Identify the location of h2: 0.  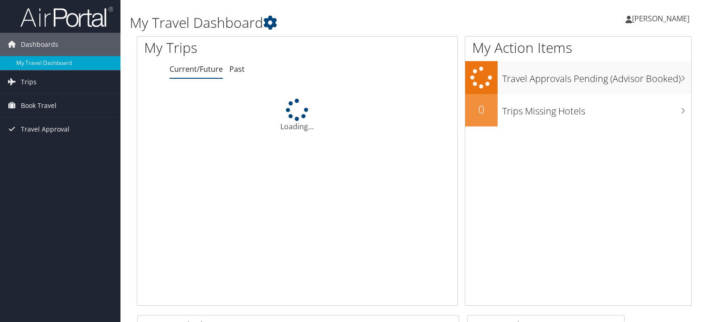
(481, 109).